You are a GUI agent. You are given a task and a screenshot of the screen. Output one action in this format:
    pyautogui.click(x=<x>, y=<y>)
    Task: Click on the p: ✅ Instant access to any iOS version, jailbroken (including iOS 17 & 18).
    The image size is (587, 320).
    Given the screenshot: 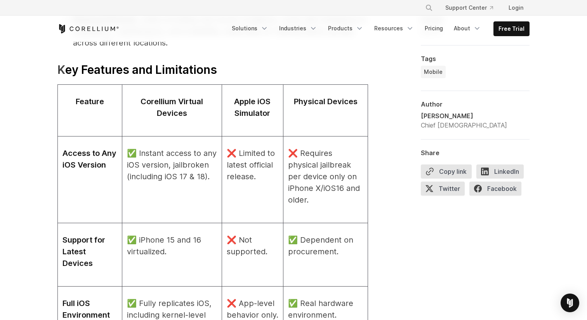 What is the action you would take?
    pyautogui.click(x=172, y=165)
    